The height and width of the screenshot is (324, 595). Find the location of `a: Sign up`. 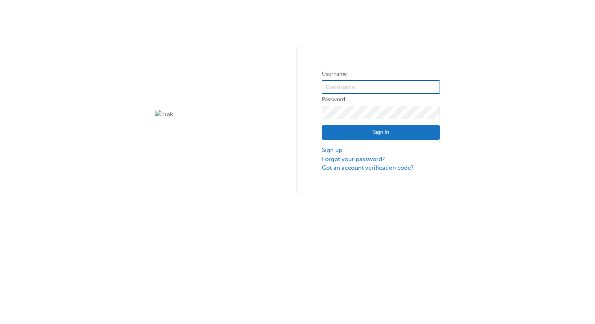

a: Sign up is located at coordinates (381, 150).